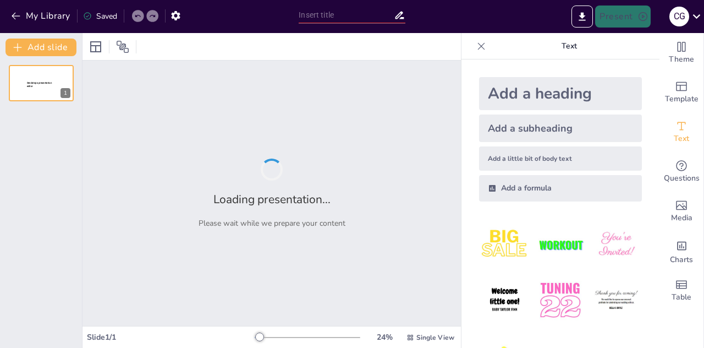  I want to click on img: 3.jpeg, so click(616, 244).